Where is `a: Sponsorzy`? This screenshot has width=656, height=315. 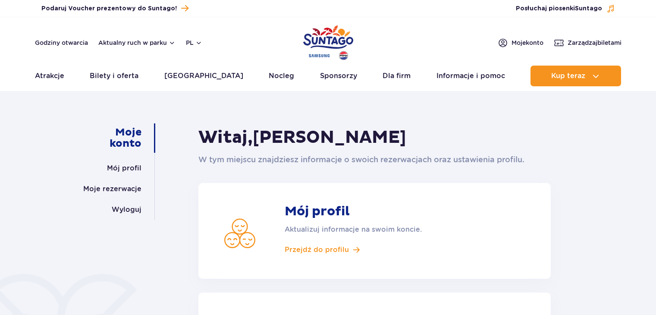
a: Sponsorzy is located at coordinates (338, 76).